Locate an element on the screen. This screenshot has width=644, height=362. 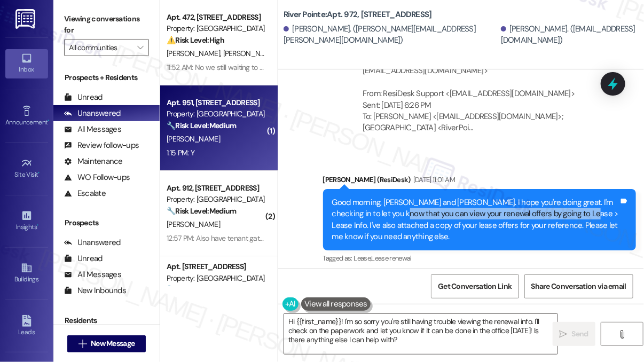
span: Lease , is located at coordinates (362, 258).